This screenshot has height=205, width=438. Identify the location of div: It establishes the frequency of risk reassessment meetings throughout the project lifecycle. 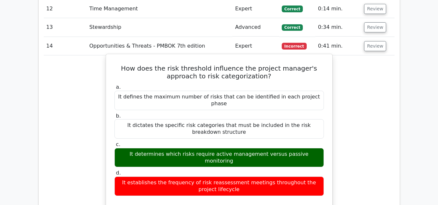
(219, 187).